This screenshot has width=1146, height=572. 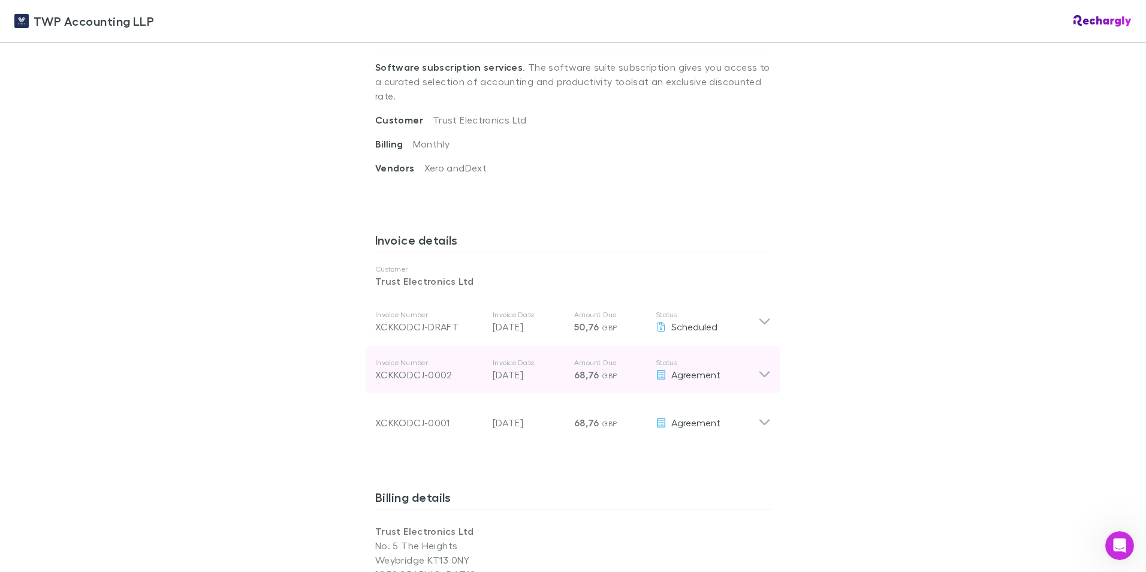 I want to click on span: Billing, so click(x=394, y=144).